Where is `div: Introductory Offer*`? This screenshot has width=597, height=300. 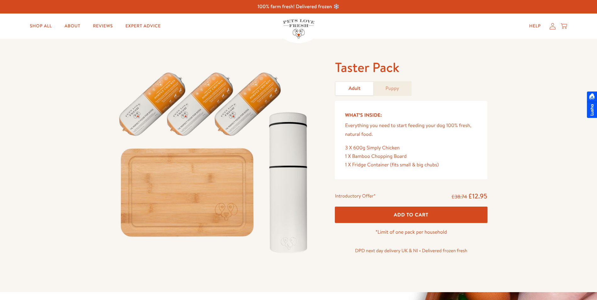
div: Introductory Offer* is located at coordinates (355, 197).